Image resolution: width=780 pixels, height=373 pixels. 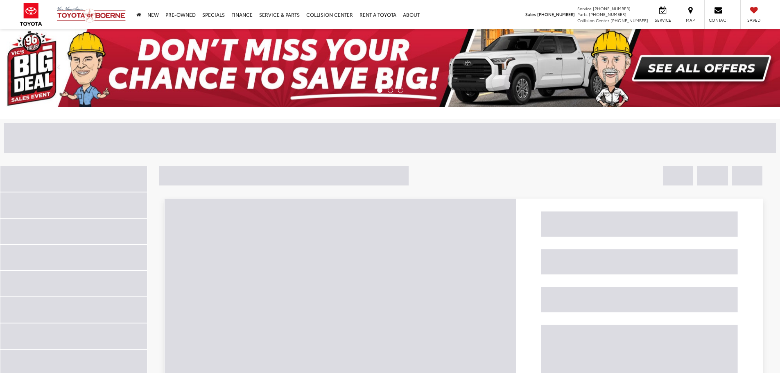 I want to click on span: Sales, so click(x=531, y=14).